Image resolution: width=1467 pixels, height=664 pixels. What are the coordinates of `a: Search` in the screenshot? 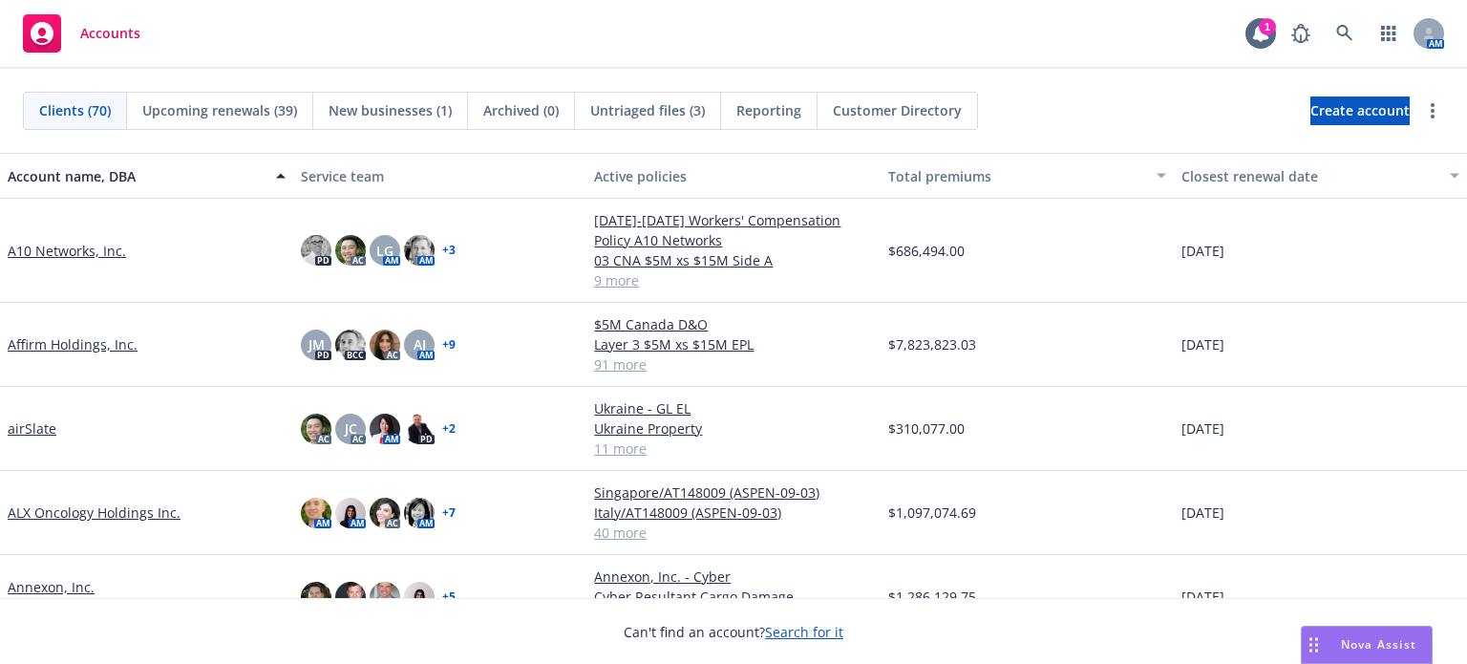 It's located at (1345, 33).